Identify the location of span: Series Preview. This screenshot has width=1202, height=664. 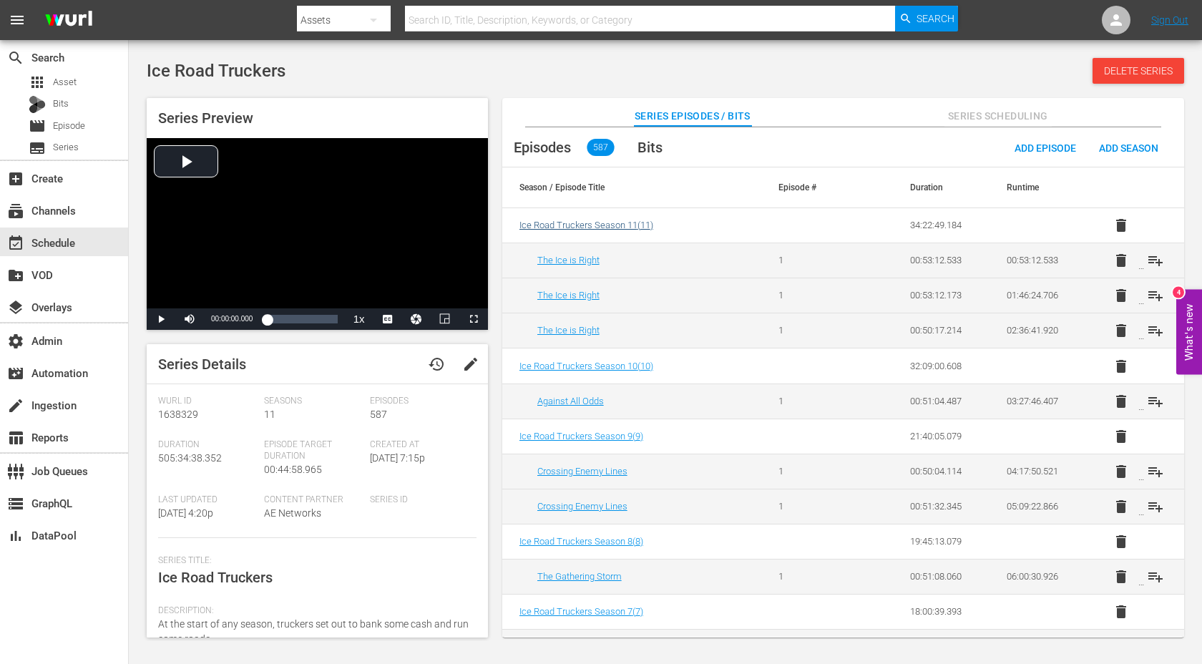
(205, 118).